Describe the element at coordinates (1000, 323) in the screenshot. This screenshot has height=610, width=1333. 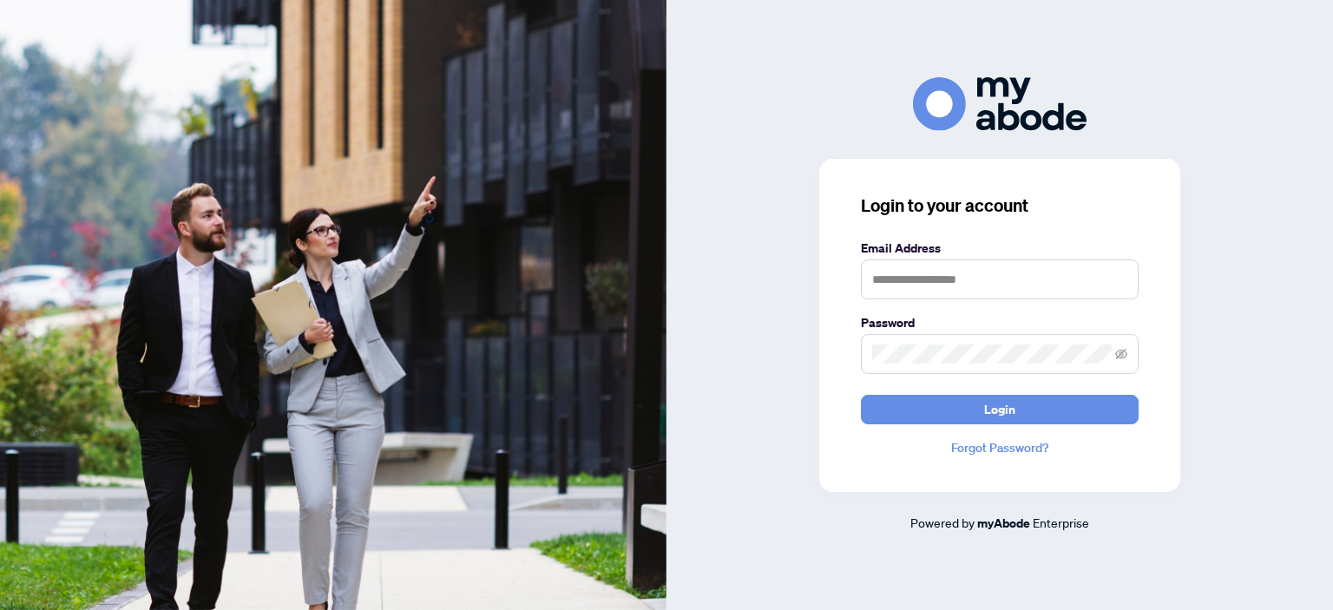
I see `label: Password` at that location.